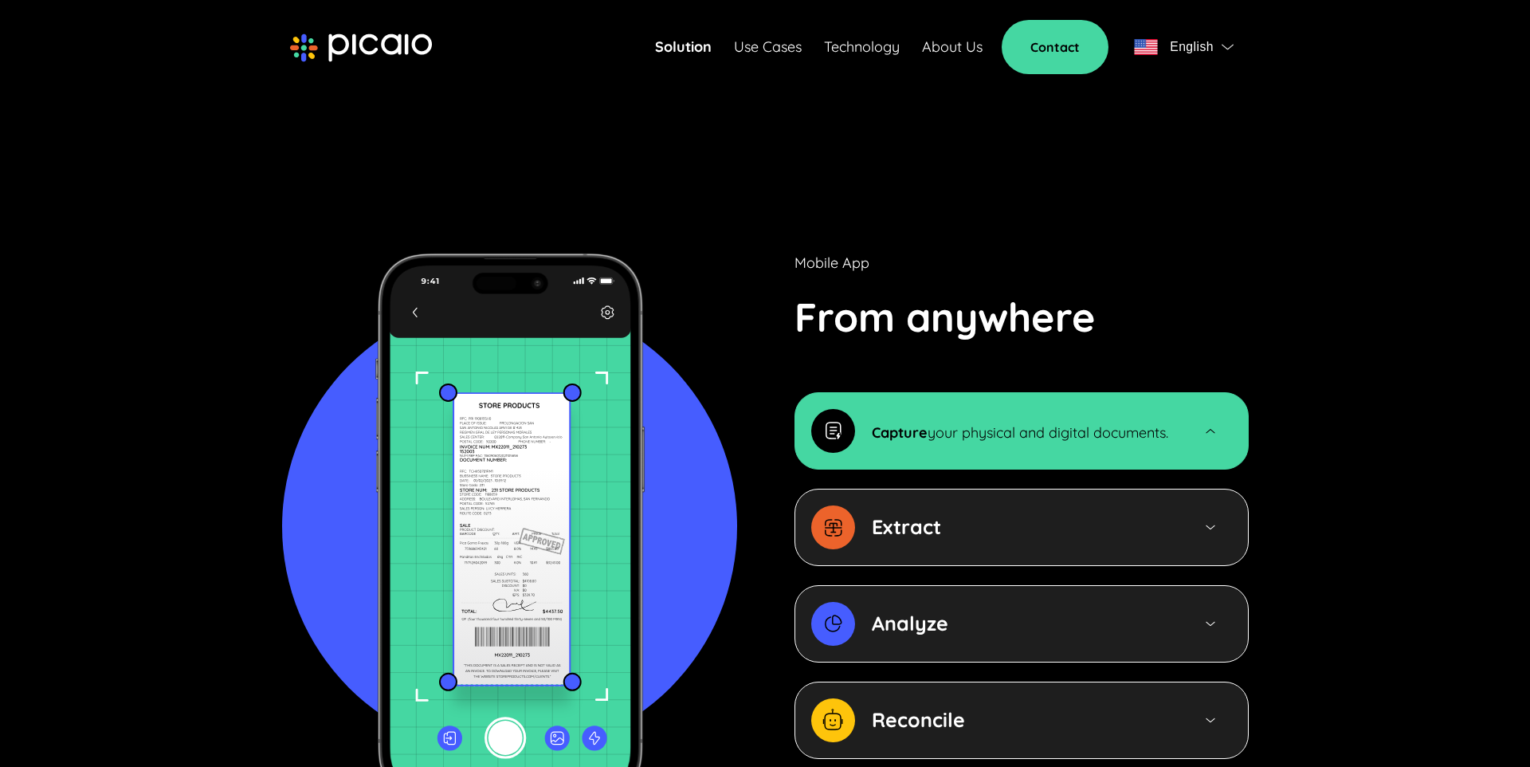 This screenshot has height=767, width=1530. I want to click on a: Solution, so click(683, 47).